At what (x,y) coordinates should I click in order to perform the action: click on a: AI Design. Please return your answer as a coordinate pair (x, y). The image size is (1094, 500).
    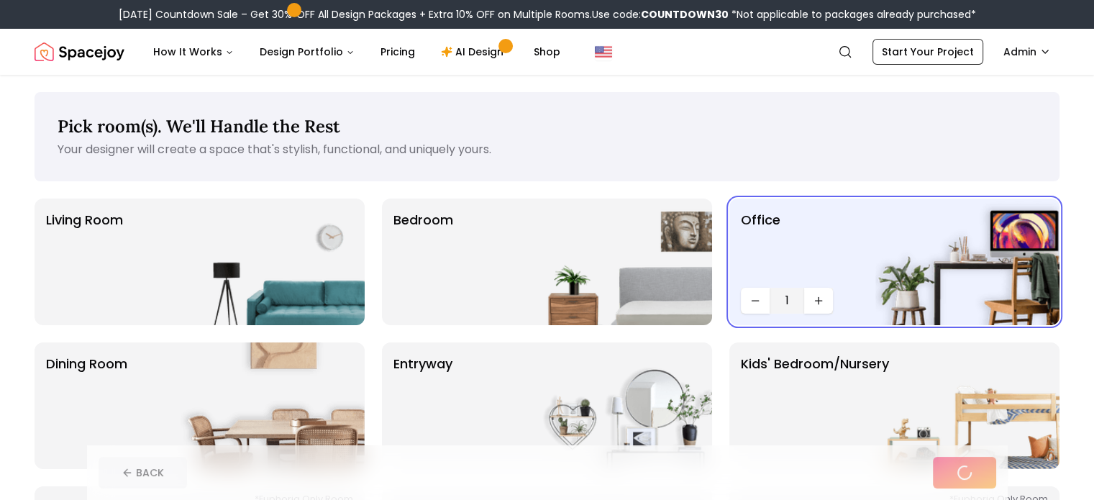
    Looking at the image, I should click on (474, 52).